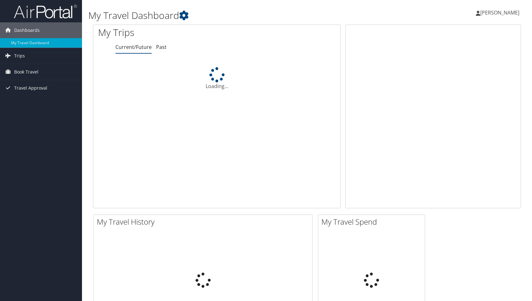 This screenshot has width=532, height=301. I want to click on span: Trips, so click(20, 56).